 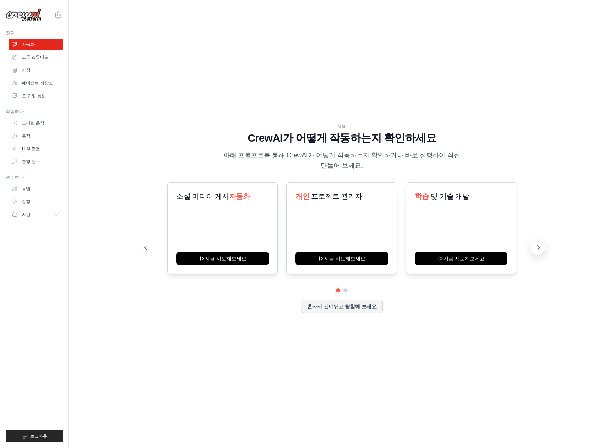 I want to click on font: 용법, so click(x=26, y=189).